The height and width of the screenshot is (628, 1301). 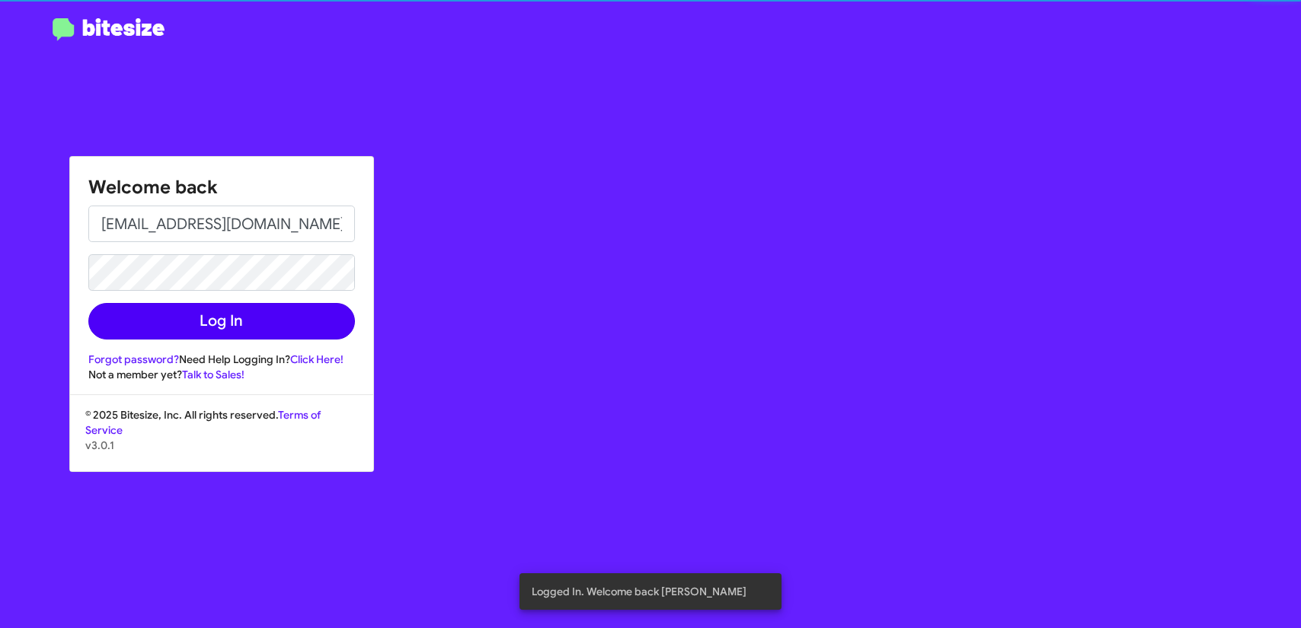 What do you see at coordinates (317, 359) in the screenshot?
I see `a: Click Here!` at bounding box center [317, 359].